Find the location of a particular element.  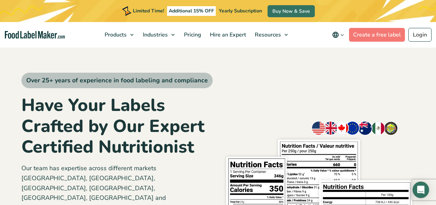

a: Pricing is located at coordinates (192, 35).